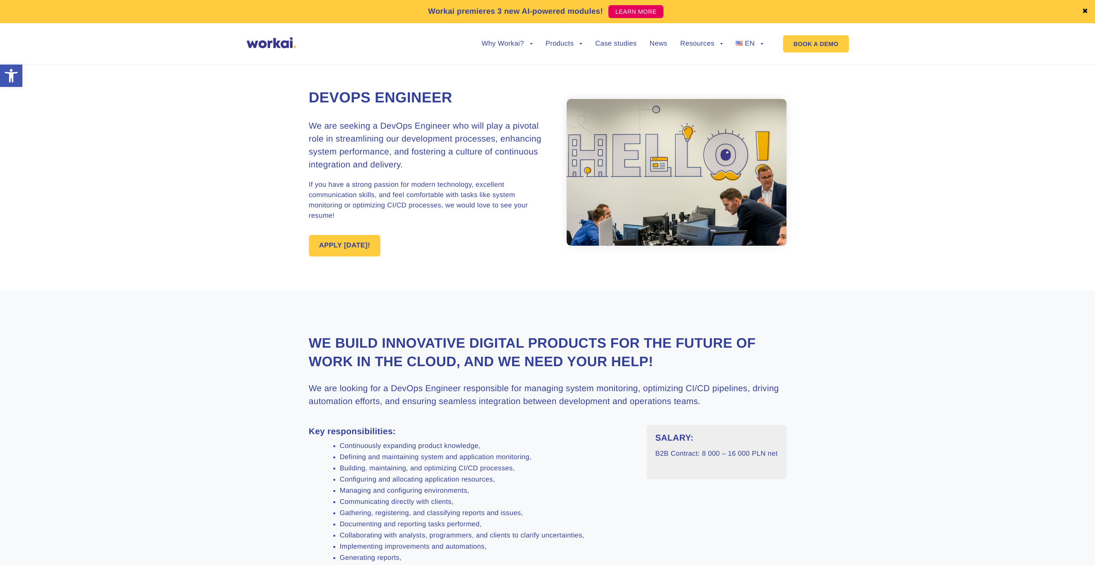 This screenshot has width=1095, height=565. Describe the element at coordinates (717, 454) in the screenshot. I see `p: B2B Contract: 8 000 – 16 000 PLN net` at that location.